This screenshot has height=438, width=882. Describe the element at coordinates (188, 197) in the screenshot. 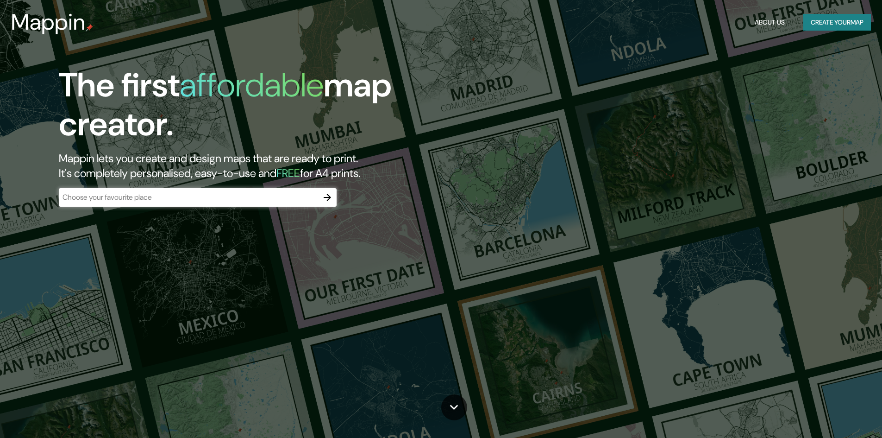

I see `input: Choose your favourite place` at that location.